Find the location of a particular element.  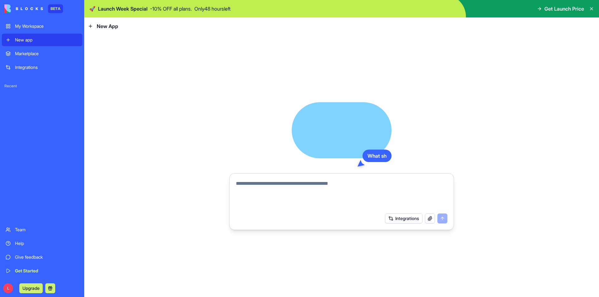

span: Recent is located at coordinates (42, 86).